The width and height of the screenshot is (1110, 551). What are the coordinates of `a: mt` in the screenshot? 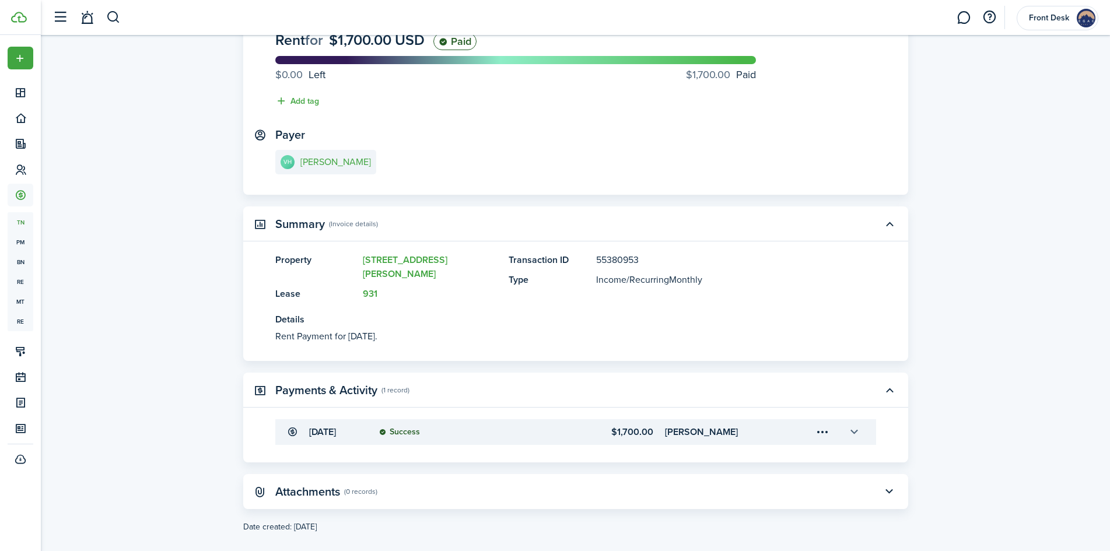 It's located at (20, 302).